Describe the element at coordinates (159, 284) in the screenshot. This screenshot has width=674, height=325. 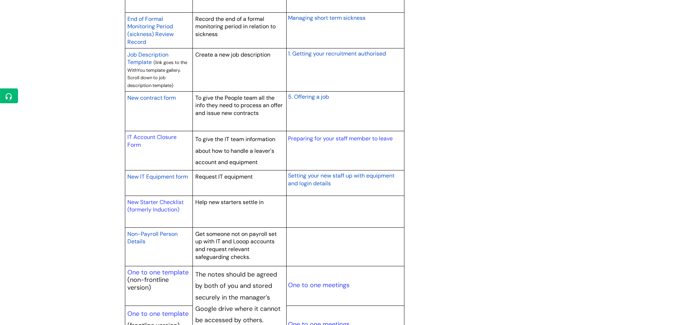
I see `p: (non-frontline version)` at that location.